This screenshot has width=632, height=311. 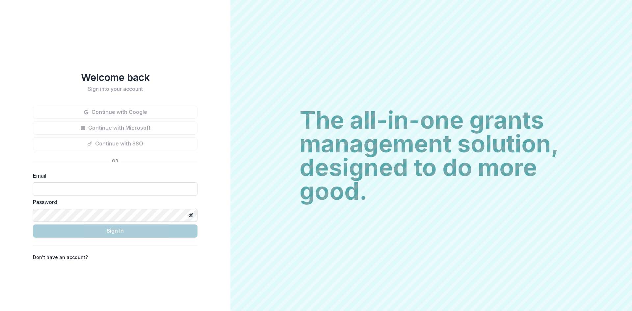 I want to click on button: Continue with Google, so click(x=115, y=112).